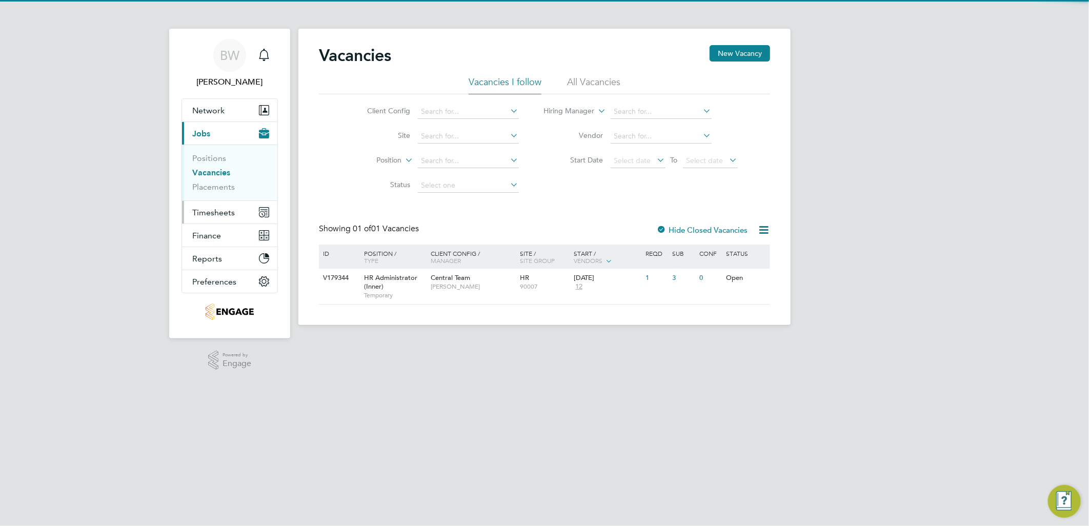 Image resolution: width=1089 pixels, height=526 pixels. I want to click on li: Vacancies I follow, so click(505, 85).